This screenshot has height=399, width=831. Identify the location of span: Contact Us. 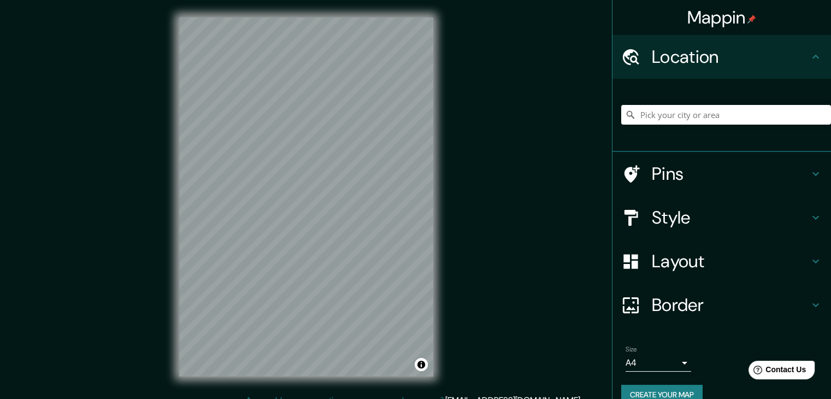
(52, 13).